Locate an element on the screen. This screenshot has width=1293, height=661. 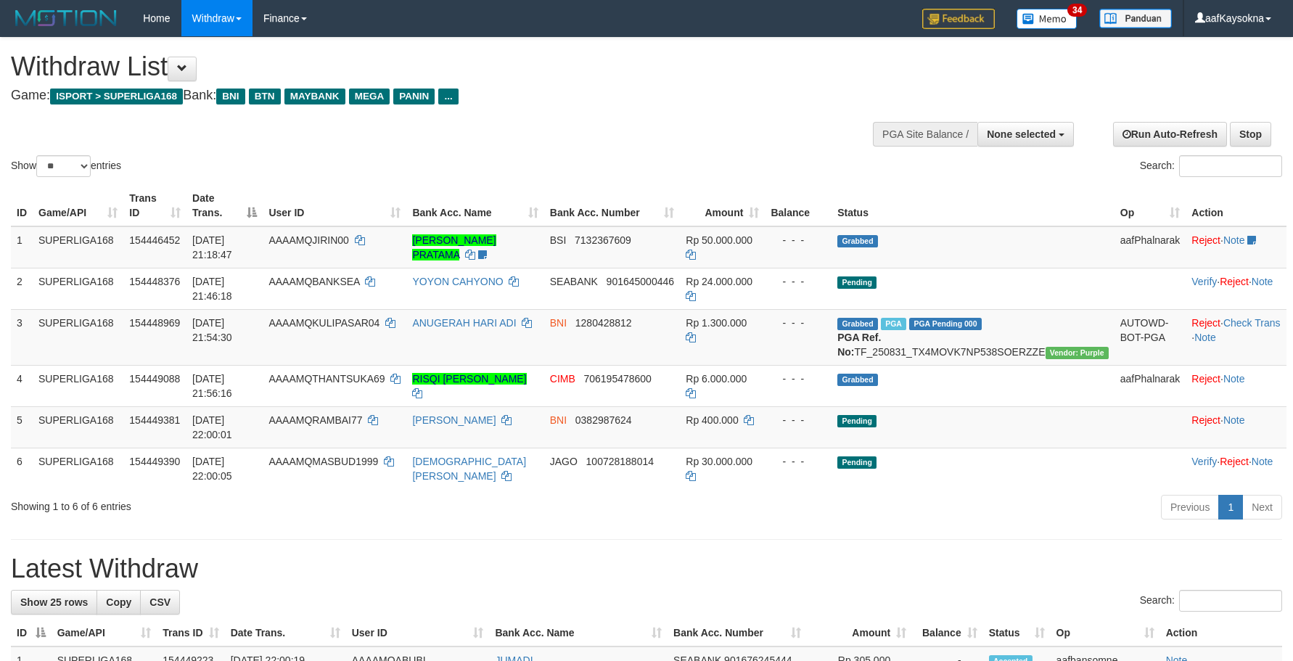
a: ANUGERAH HARI ADI is located at coordinates (464, 323).